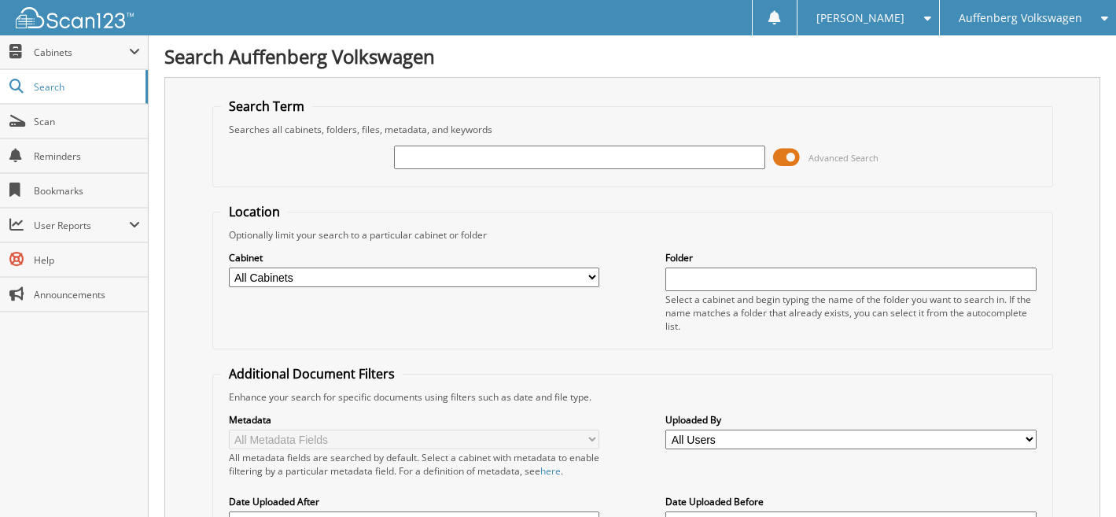  What do you see at coordinates (87, 294) in the screenshot?
I see `span: Announcements` at bounding box center [87, 294].